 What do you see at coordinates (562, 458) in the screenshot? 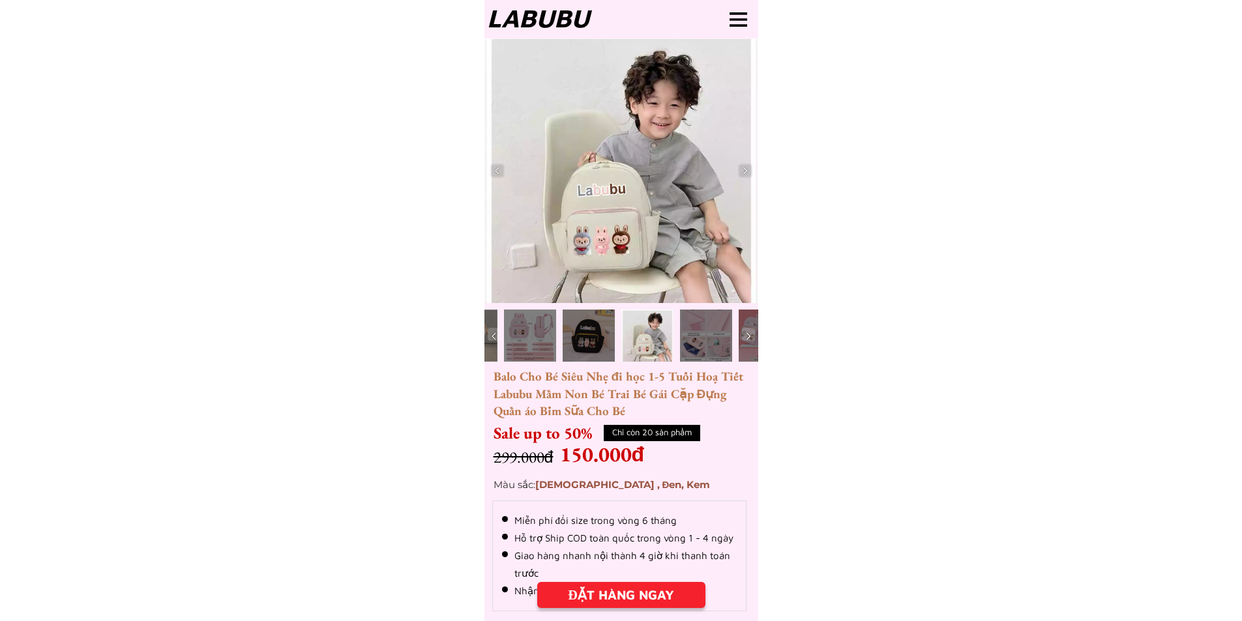
I see `h3: 299.000đ` at bounding box center [562, 458].